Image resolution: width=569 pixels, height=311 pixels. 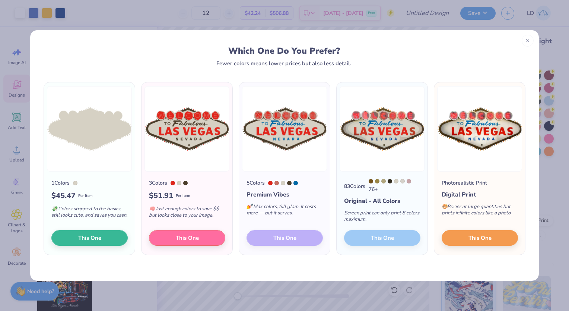 I want to click on div: 4505 C, so click(x=377, y=181).